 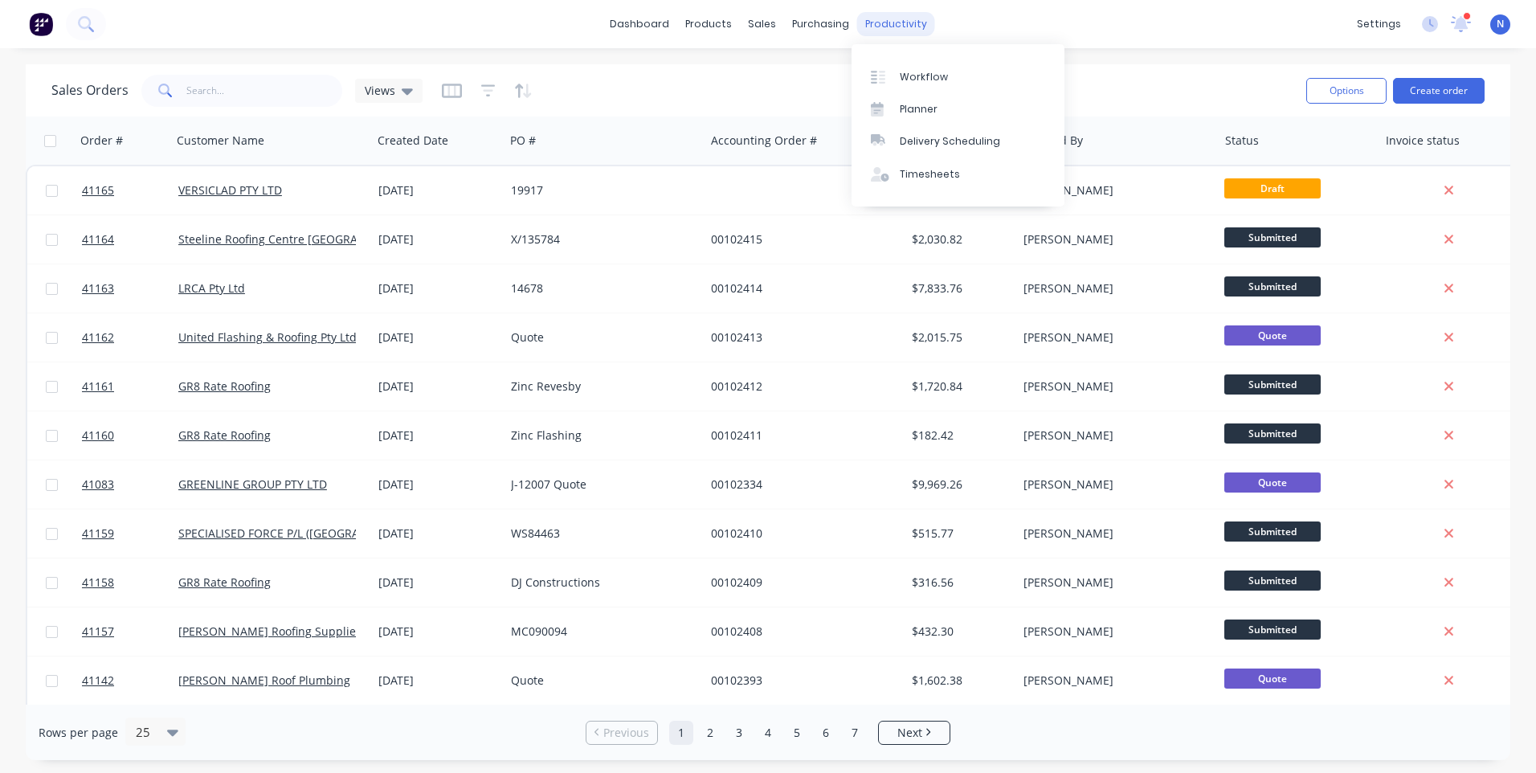 What do you see at coordinates (708, 24) in the screenshot?
I see `div: products` at bounding box center [708, 24].